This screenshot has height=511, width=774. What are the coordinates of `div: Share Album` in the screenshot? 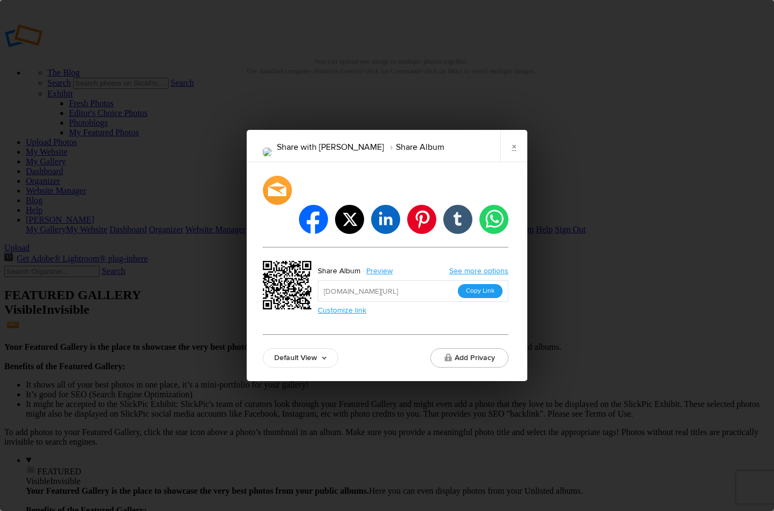 It's located at (339, 271).